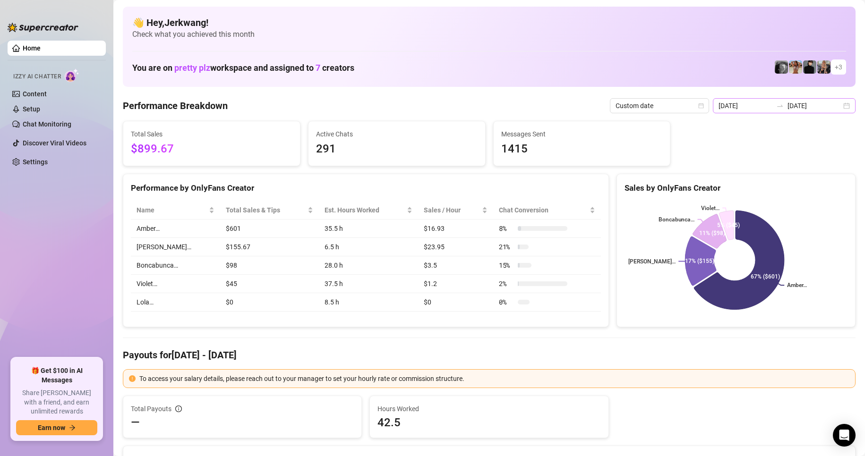 The height and width of the screenshot is (456, 865). What do you see at coordinates (507, 284) in the screenshot?
I see `span: 2 %` at bounding box center [507, 284].